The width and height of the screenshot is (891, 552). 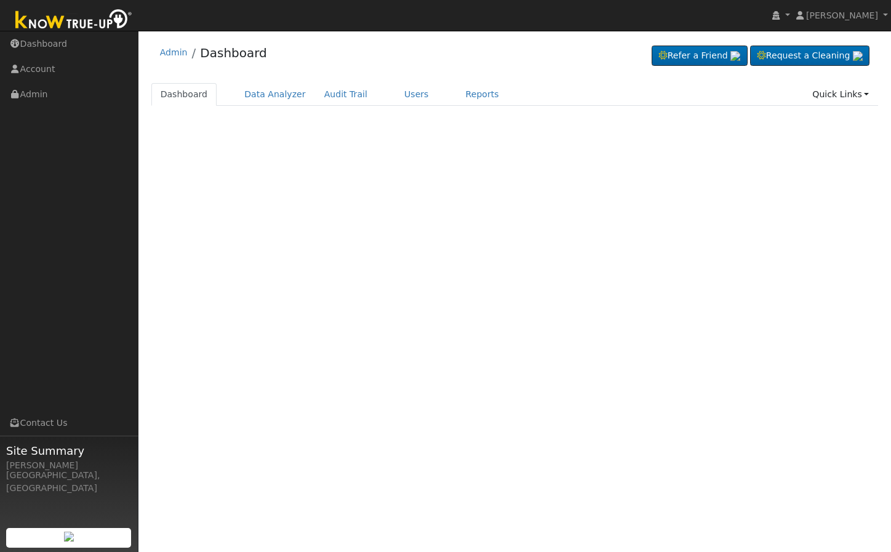 I want to click on a: Reports, so click(x=482, y=94).